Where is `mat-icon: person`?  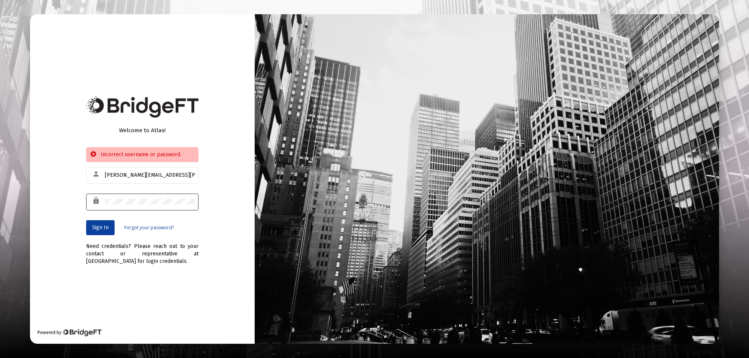
mat-icon: person is located at coordinates (97, 174).